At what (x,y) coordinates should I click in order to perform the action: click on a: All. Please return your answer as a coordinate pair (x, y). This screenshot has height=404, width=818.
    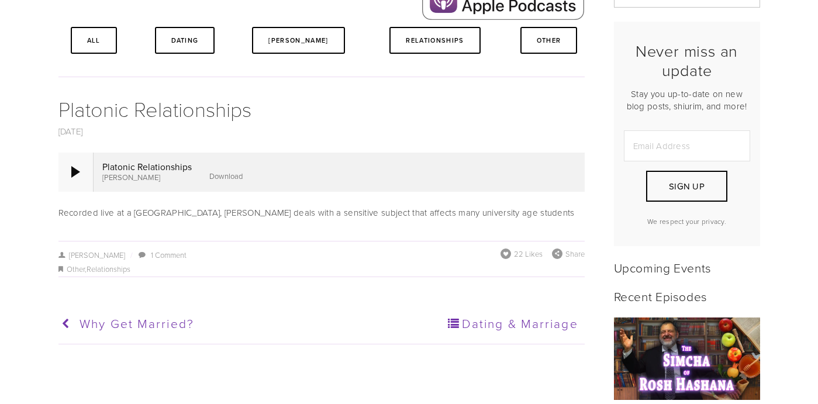
    Looking at the image, I should click on (94, 40).